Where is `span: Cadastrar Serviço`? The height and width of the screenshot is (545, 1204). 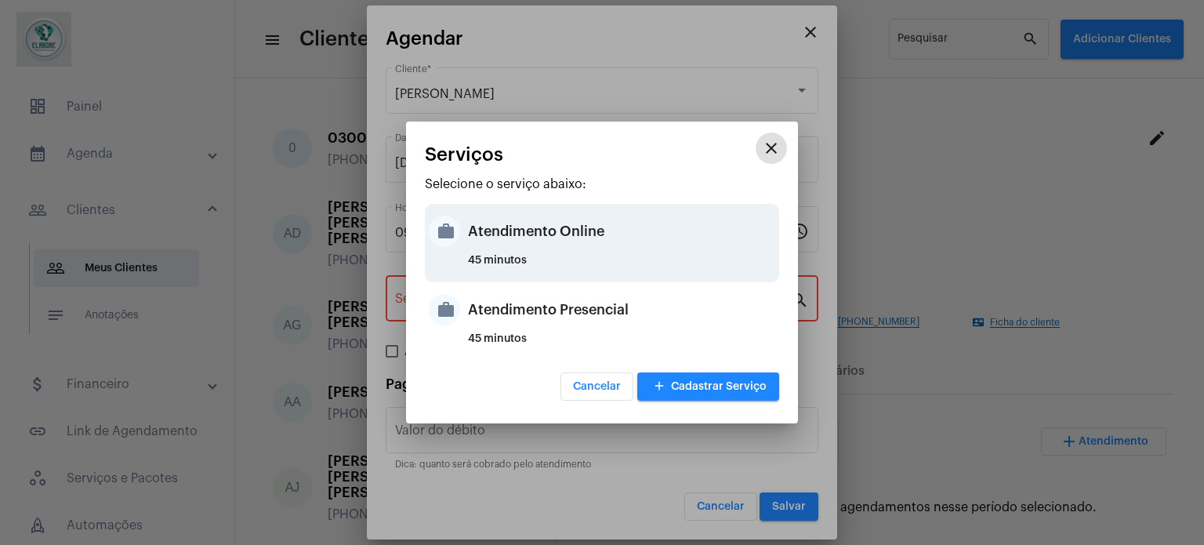
span: Cadastrar Serviço is located at coordinates (708, 386).